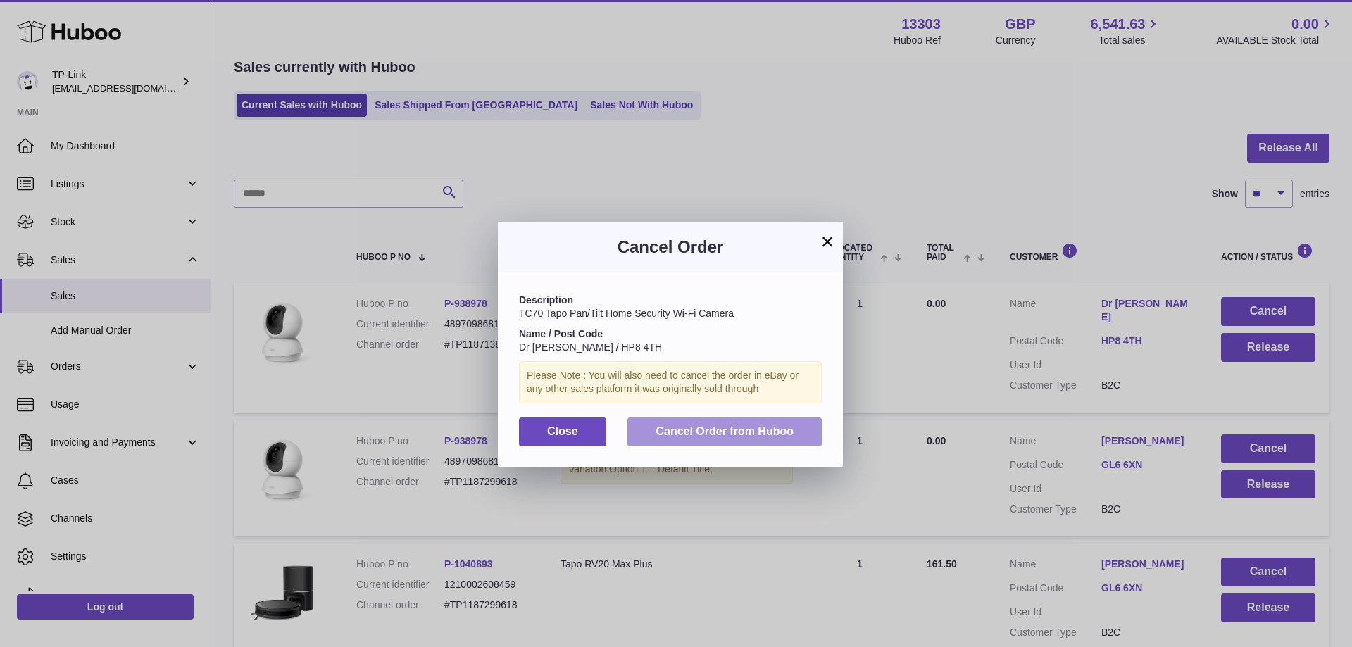  I want to click on button: Close, so click(563, 432).